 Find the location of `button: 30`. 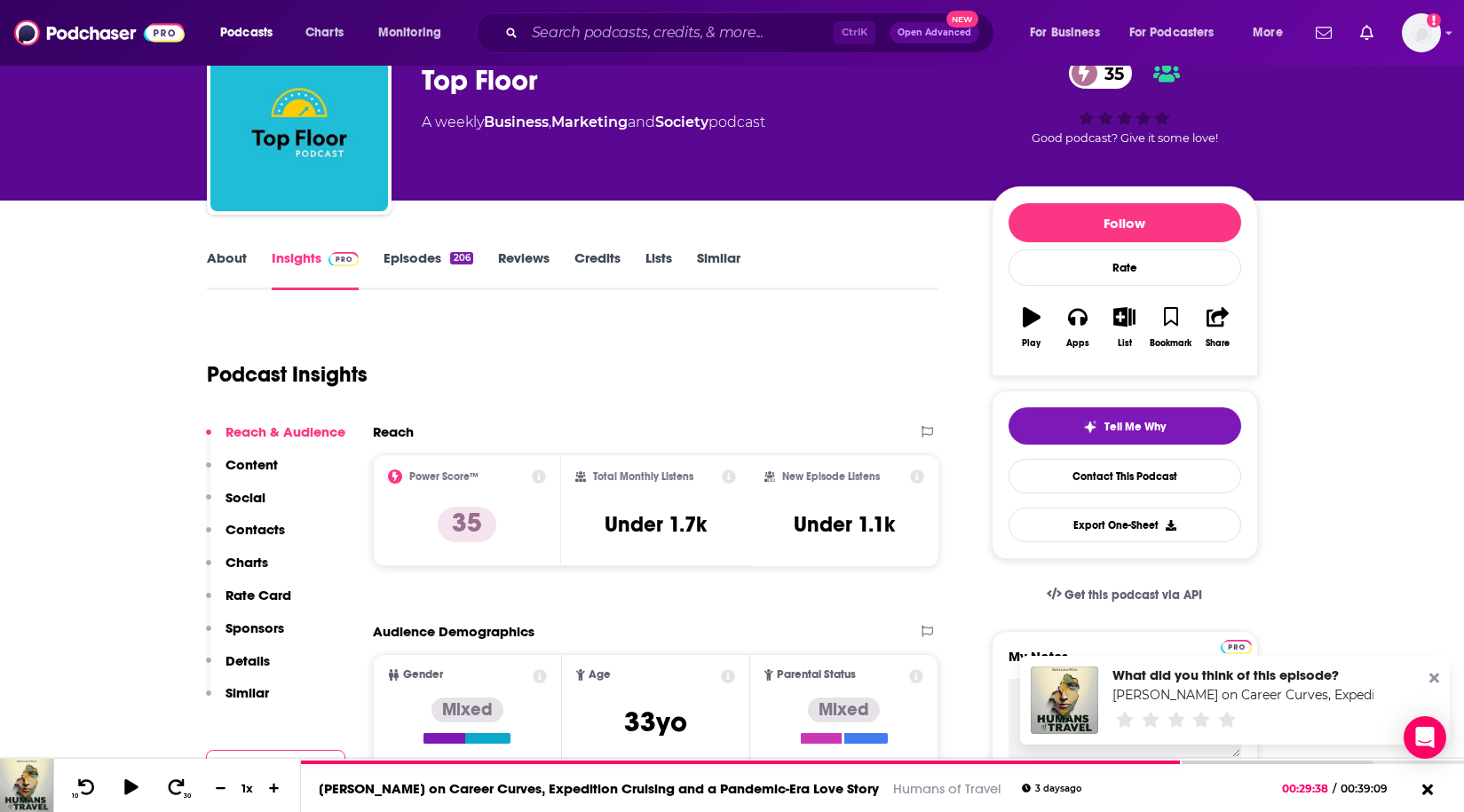

button: 30 is located at coordinates (178, 788).